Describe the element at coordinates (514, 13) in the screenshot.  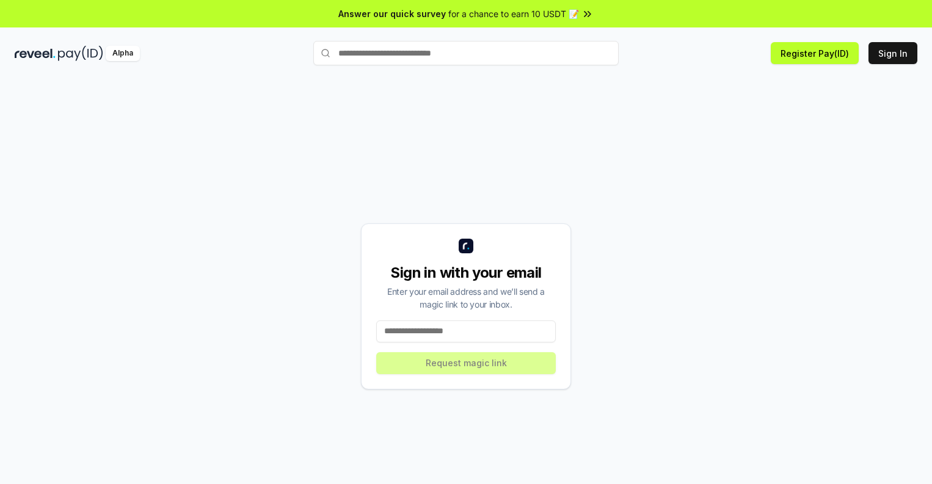
I see `span: for a chance to earn 10 USDT 📝` at that location.